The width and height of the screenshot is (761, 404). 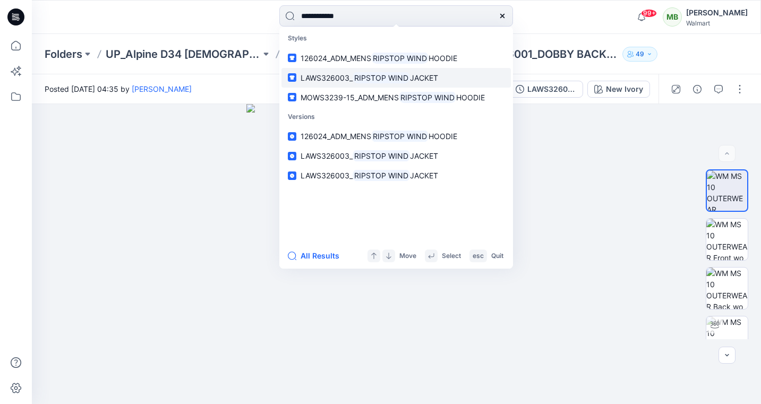 What do you see at coordinates (649, 13) in the screenshot?
I see `span: 99+` at bounding box center [649, 13].